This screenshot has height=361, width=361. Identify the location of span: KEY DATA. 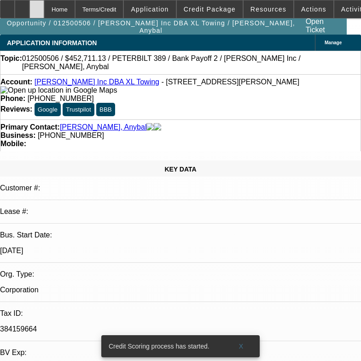
(180, 169).